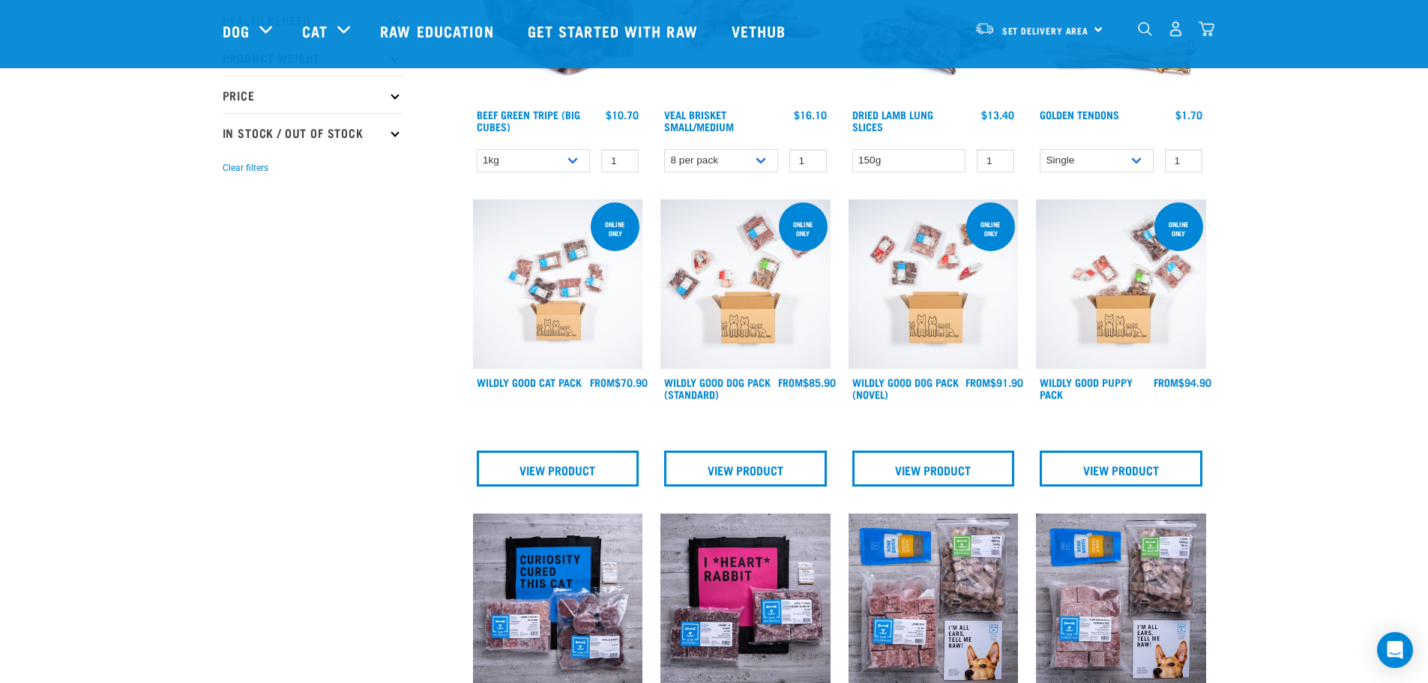  What do you see at coordinates (1046, 30) in the screenshot?
I see `span: Set Delivery Area` at bounding box center [1046, 30].